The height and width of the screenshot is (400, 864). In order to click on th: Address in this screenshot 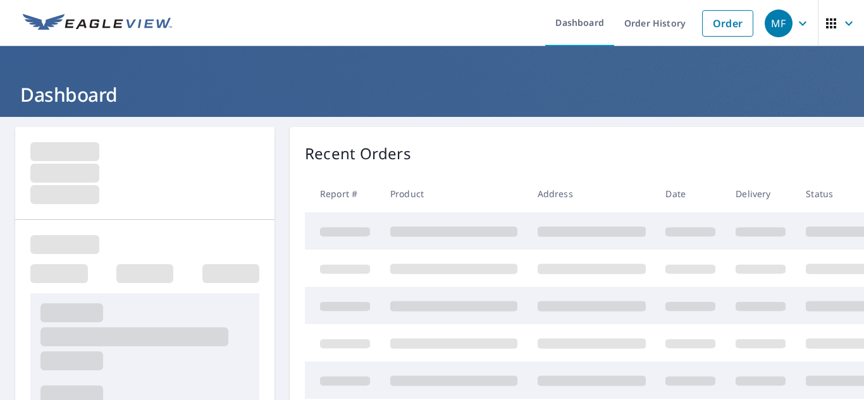, I will do `click(591, 193)`.